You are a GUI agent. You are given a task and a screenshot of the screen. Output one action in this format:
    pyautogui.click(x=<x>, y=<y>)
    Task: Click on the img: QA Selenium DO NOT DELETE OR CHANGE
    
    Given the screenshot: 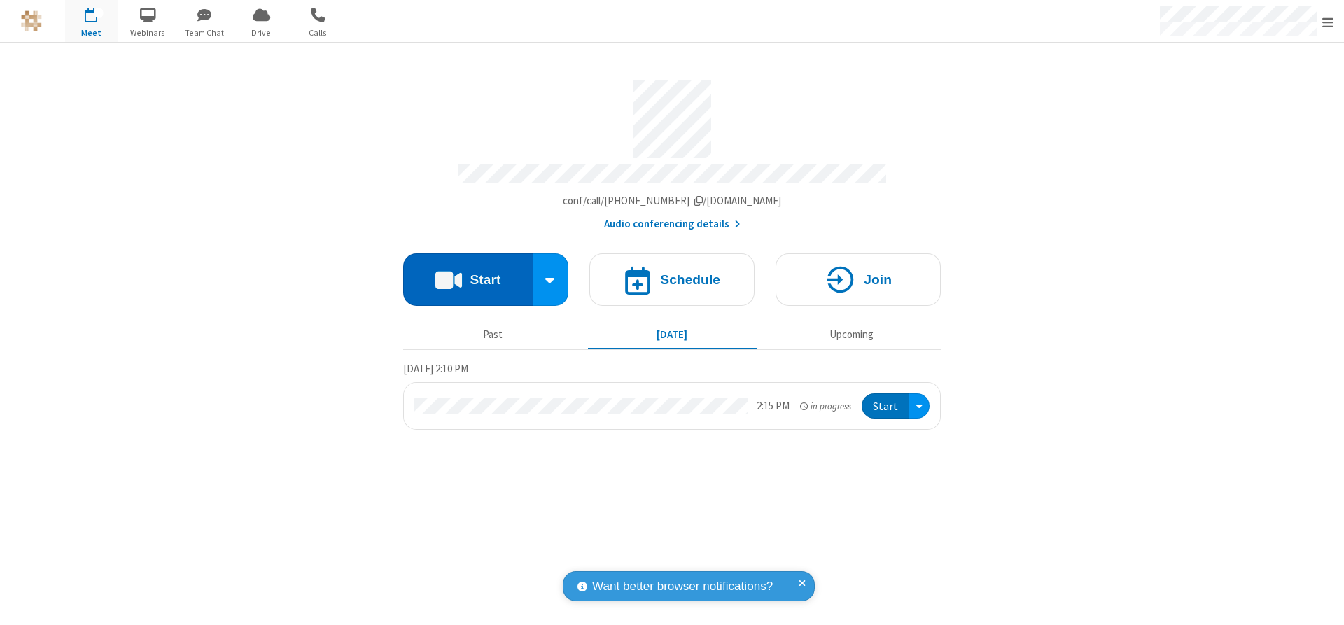 What is the action you would take?
    pyautogui.click(x=32, y=21)
    